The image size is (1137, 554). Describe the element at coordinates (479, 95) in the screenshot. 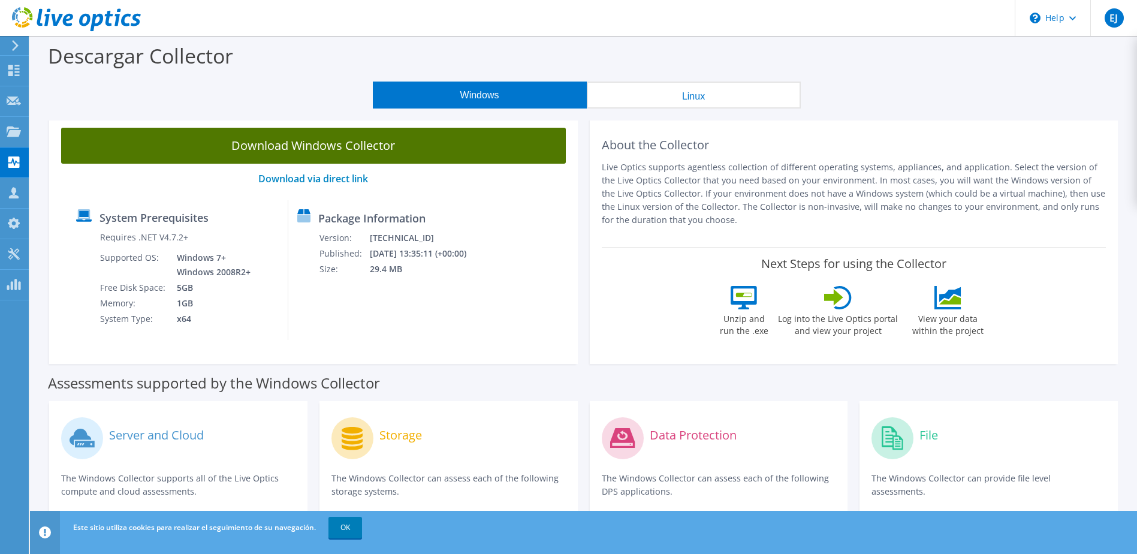

I see `button: Windows` at that location.